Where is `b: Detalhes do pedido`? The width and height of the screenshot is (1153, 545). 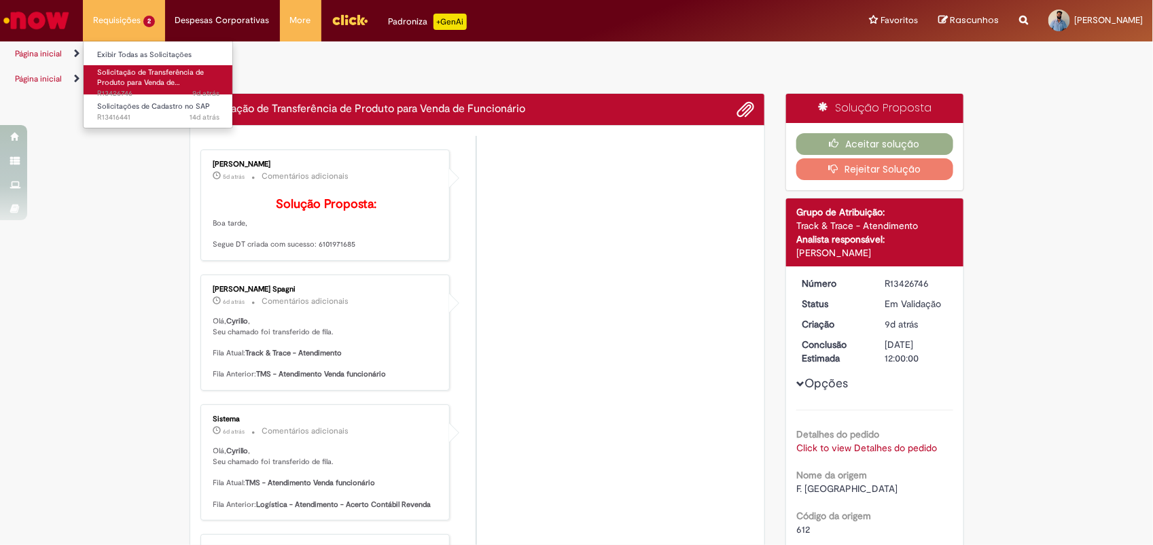
b: Detalhes do pedido is located at coordinates (838, 434).